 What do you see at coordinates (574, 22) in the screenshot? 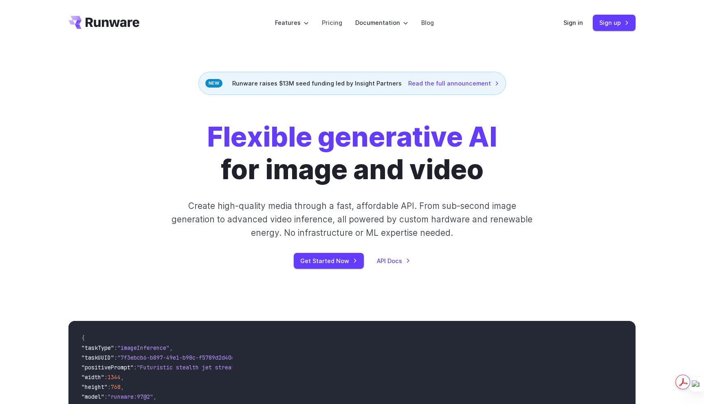
I see `a: Sign in` at bounding box center [574, 22].